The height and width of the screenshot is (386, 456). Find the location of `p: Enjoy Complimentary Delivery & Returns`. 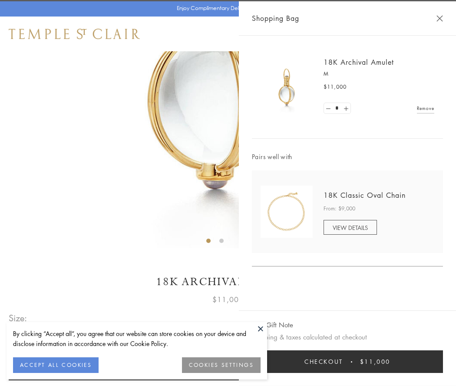

p: Enjoy Complimentary Delivery & Returns is located at coordinates (226, 8).